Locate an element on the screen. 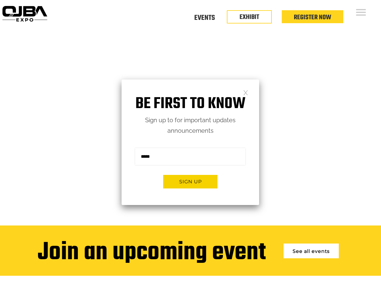 Image resolution: width=381 pixels, height=289 pixels. a: EXHIBIT is located at coordinates (249, 17).